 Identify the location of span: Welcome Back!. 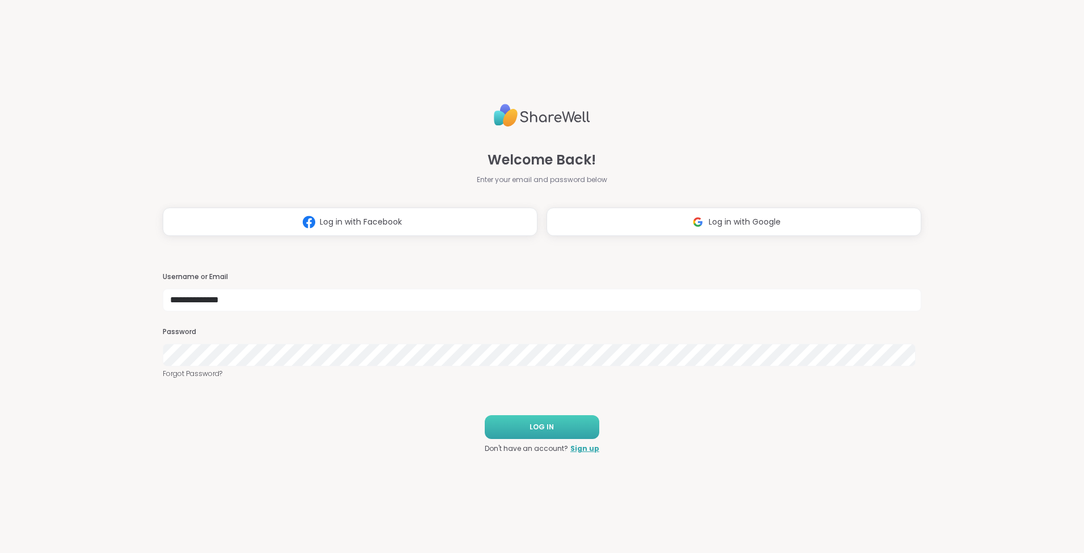
(541, 160).